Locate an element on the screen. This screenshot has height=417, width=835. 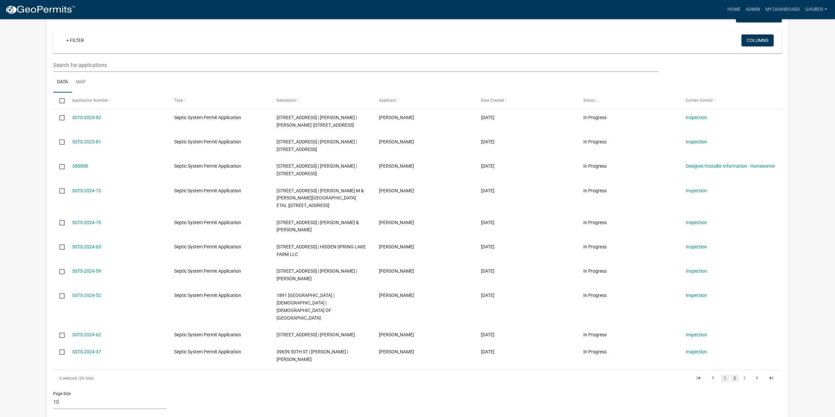
span: Status is located at coordinates (589, 100).